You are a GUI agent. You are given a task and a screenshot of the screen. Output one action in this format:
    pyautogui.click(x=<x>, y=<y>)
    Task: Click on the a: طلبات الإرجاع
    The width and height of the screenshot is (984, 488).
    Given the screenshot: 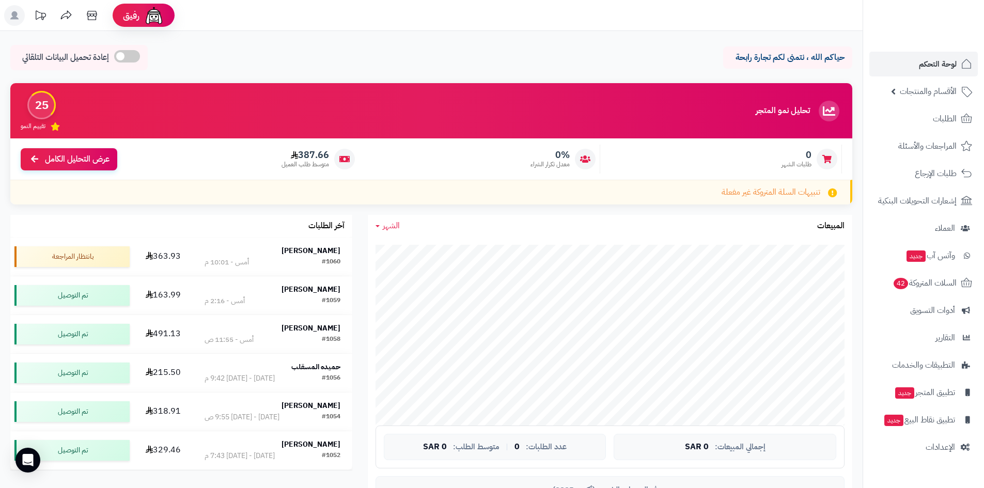 What is the action you would take?
    pyautogui.click(x=924, y=174)
    